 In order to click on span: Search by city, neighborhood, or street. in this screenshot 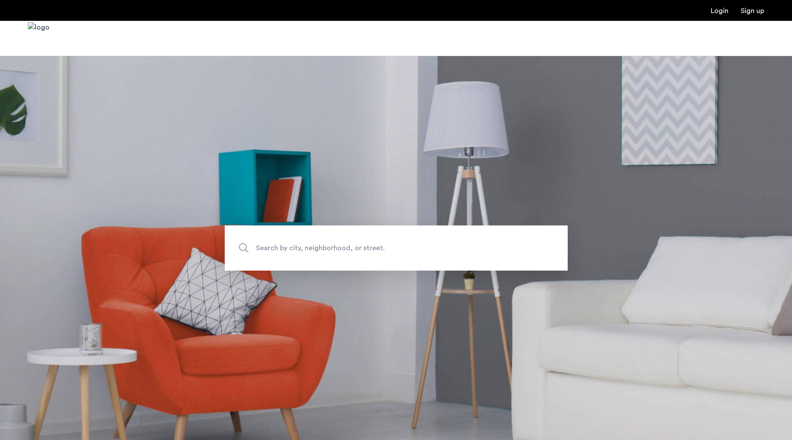, I will do `click(376, 248)`.